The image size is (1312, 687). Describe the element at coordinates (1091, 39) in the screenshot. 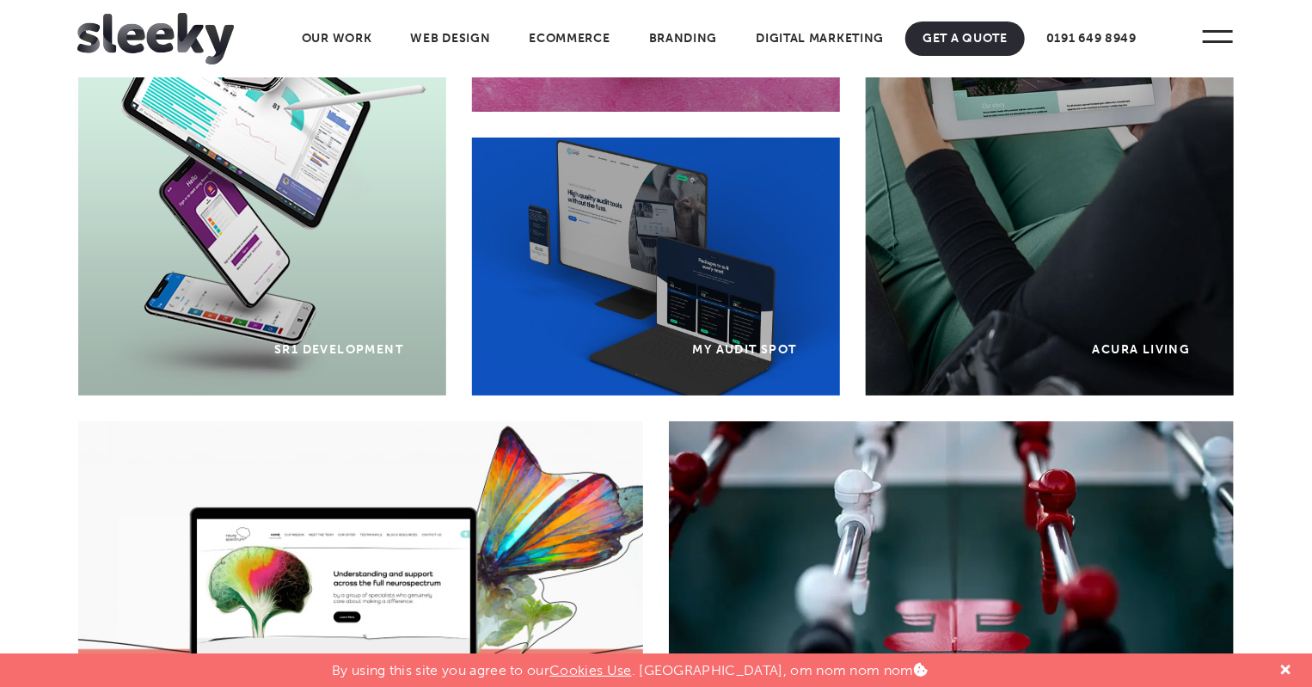

I see `a: 0191 649 8949` at that location.